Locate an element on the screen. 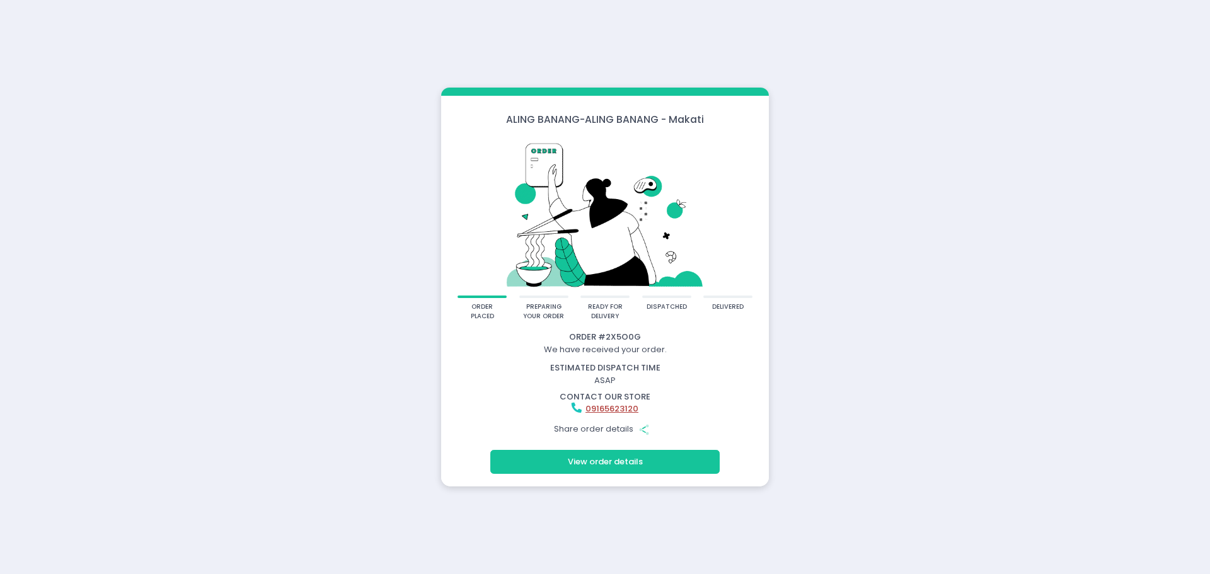  div: delivered is located at coordinates (728, 307).